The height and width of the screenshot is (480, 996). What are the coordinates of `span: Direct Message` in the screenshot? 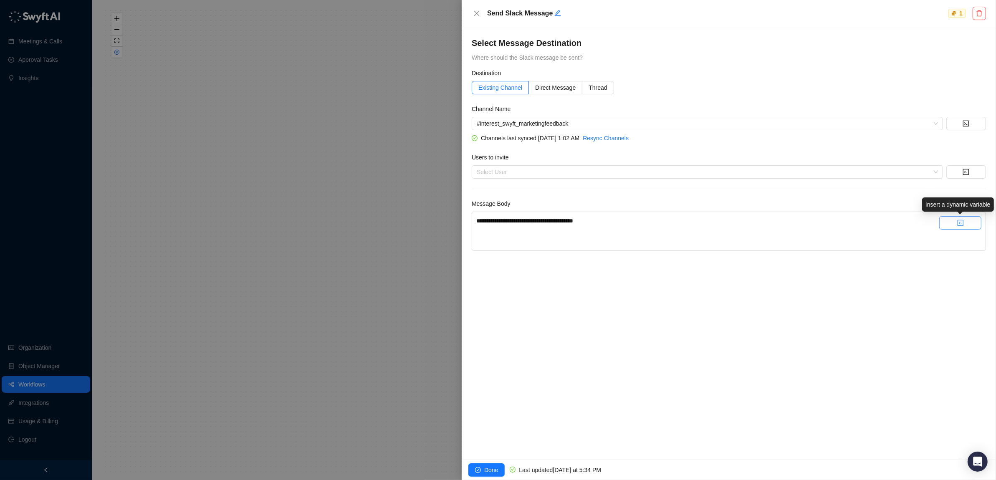 It's located at (555, 88).